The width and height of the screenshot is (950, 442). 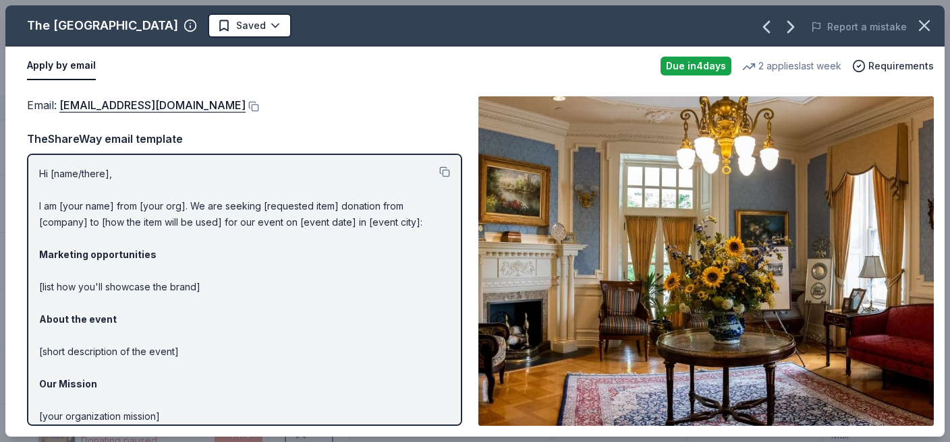 I want to click on img: Image for The Hershey Story Museum, so click(x=705, y=261).